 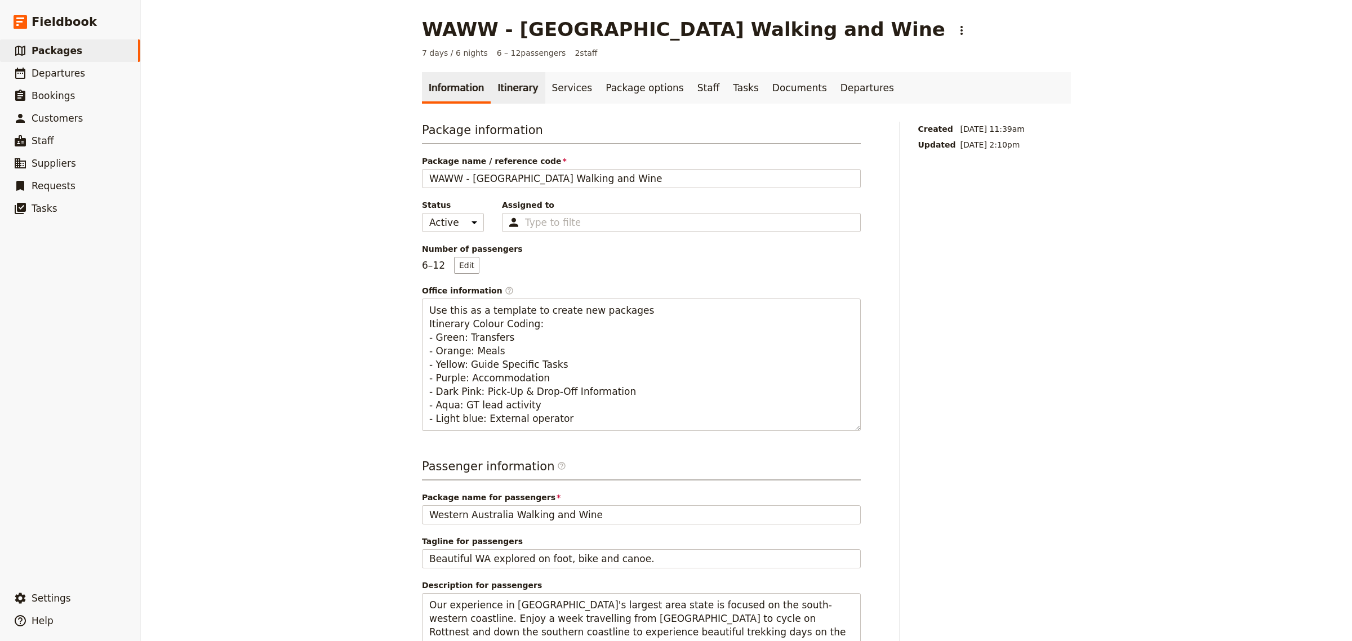 What do you see at coordinates (64, 22) in the screenshot?
I see `span: Fieldbook` at bounding box center [64, 22].